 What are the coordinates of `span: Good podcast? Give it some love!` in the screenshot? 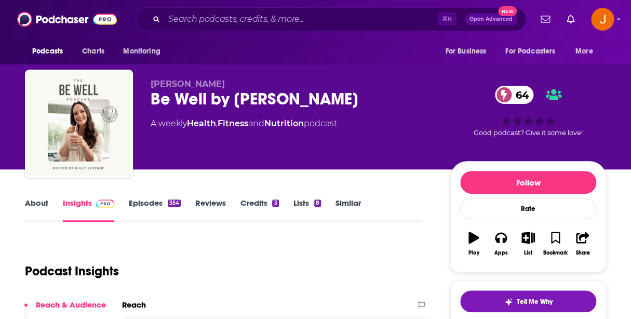 It's located at (528, 132).